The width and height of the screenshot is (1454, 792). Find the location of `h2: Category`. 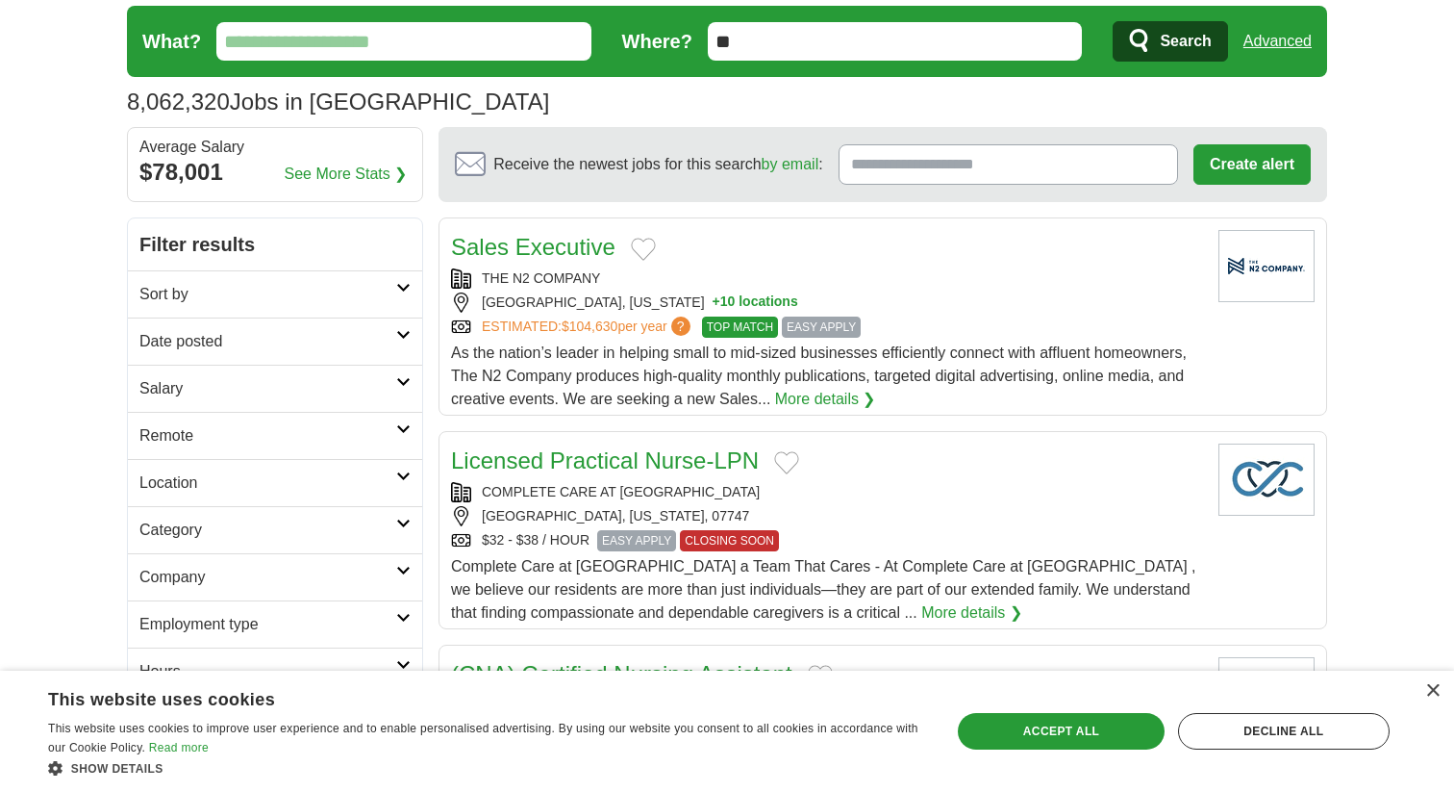

h2: Category is located at coordinates (267, 530).